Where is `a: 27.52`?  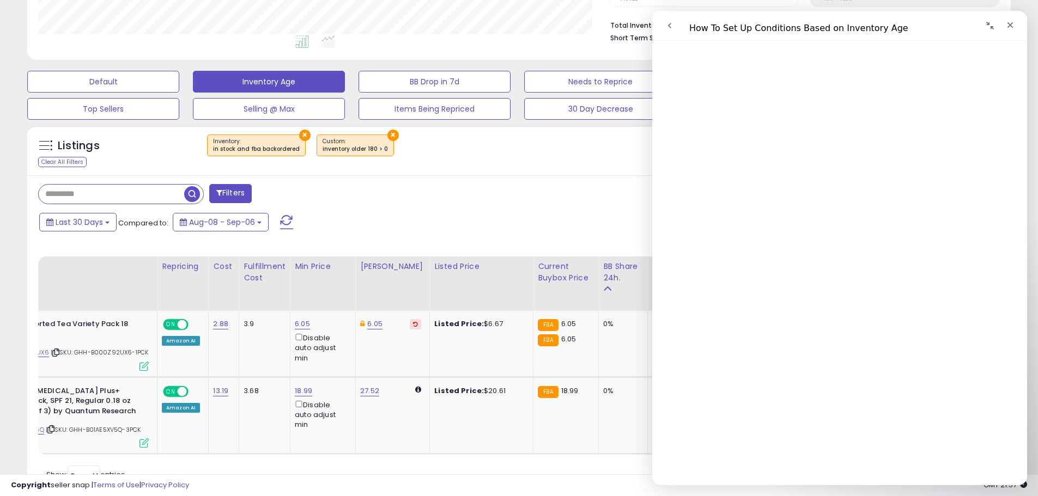
a: 27.52 is located at coordinates (369, 391).